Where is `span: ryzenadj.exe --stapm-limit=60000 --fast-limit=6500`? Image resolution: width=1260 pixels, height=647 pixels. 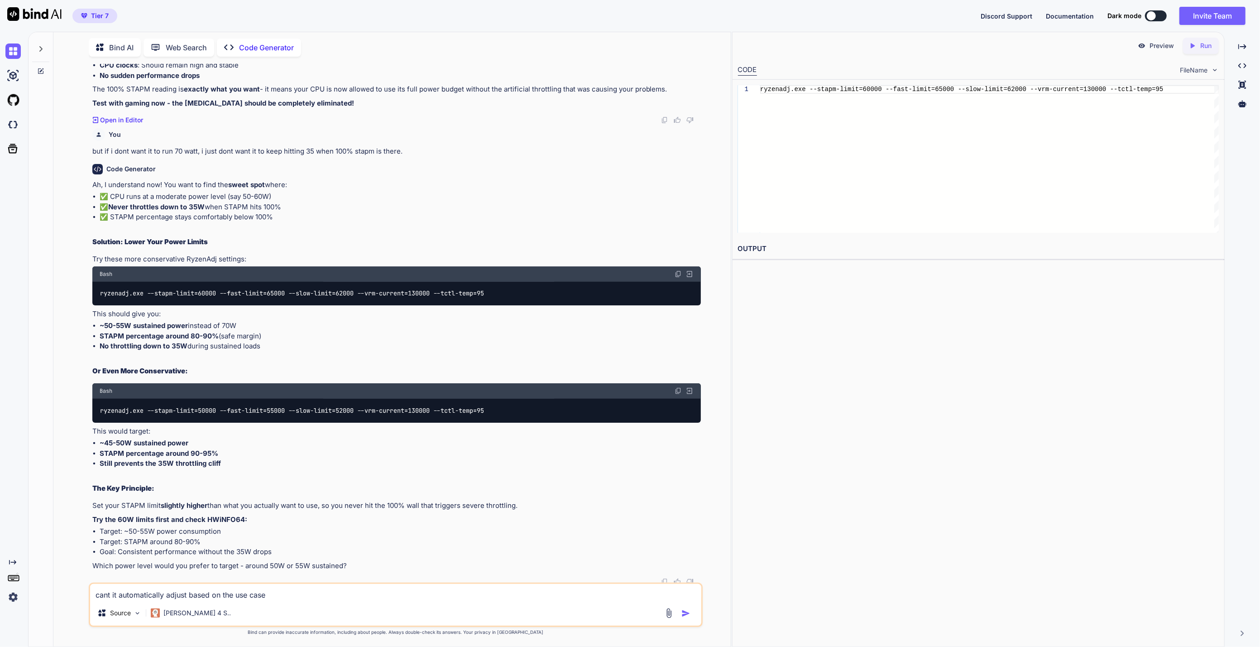 span: ryzenadj.exe --stapm-limit=60000 --fast-limit=6500 is located at coordinates (855, 89).